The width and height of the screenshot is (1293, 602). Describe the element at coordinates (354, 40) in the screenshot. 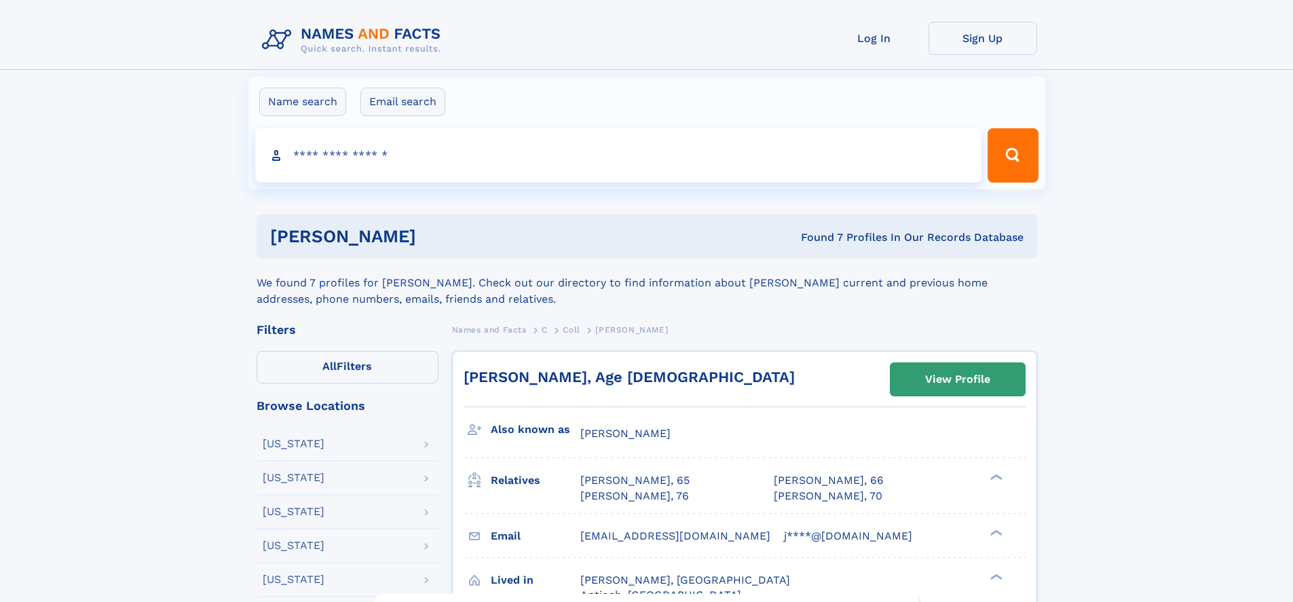

I see `img: Logo Names and Facts` at that location.